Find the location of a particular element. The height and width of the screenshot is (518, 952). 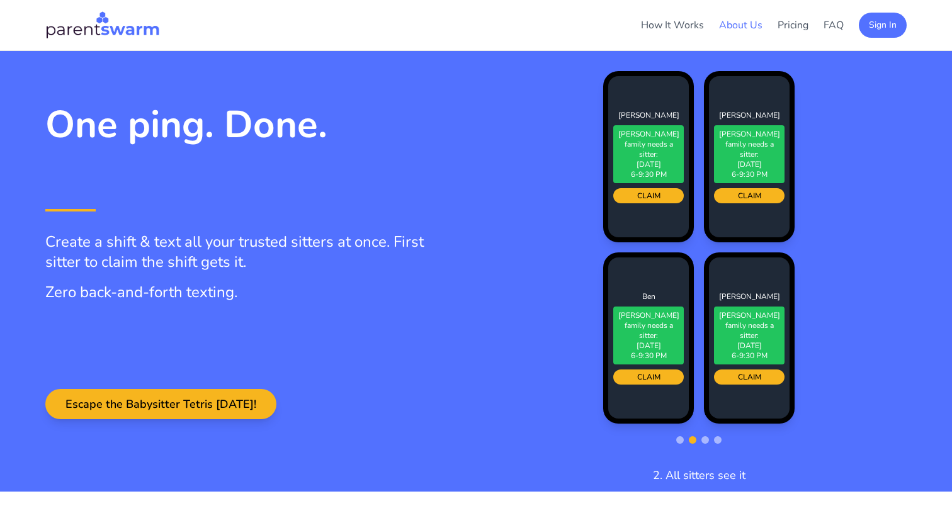

a: About Us is located at coordinates (741, 25).